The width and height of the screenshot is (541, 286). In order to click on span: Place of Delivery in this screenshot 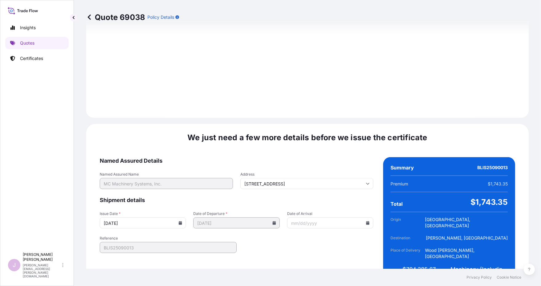, I will do `click(408, 254)`.